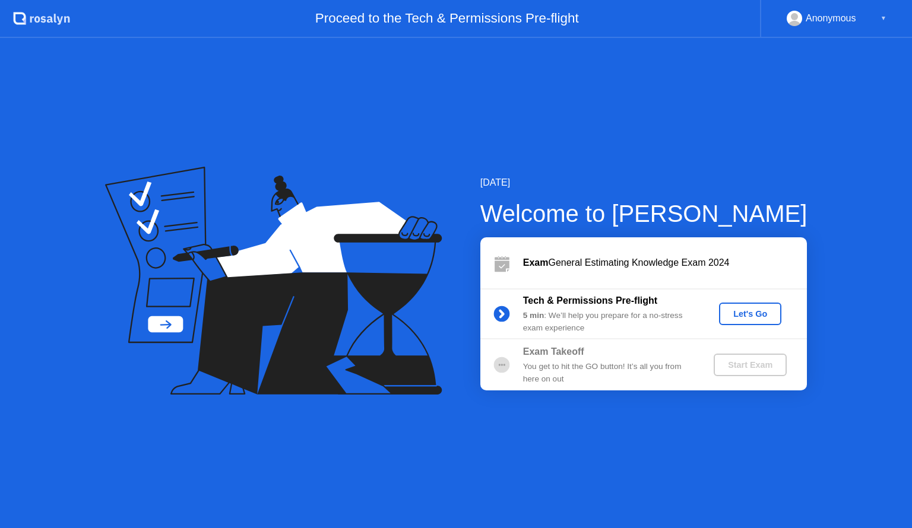 This screenshot has height=528, width=912. What do you see at coordinates (830, 18) in the screenshot?
I see `div: Anonymous` at bounding box center [830, 18].